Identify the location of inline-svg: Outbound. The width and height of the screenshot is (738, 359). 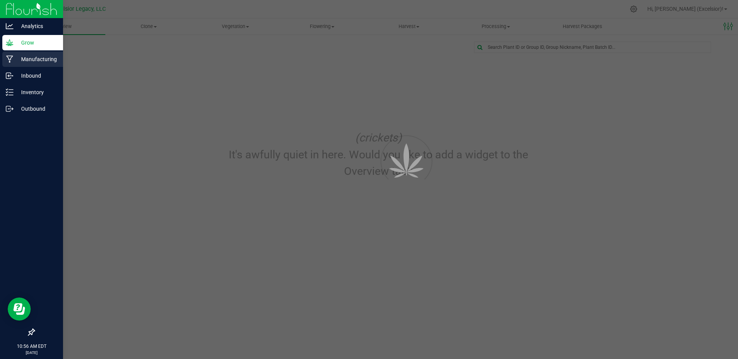
(10, 109).